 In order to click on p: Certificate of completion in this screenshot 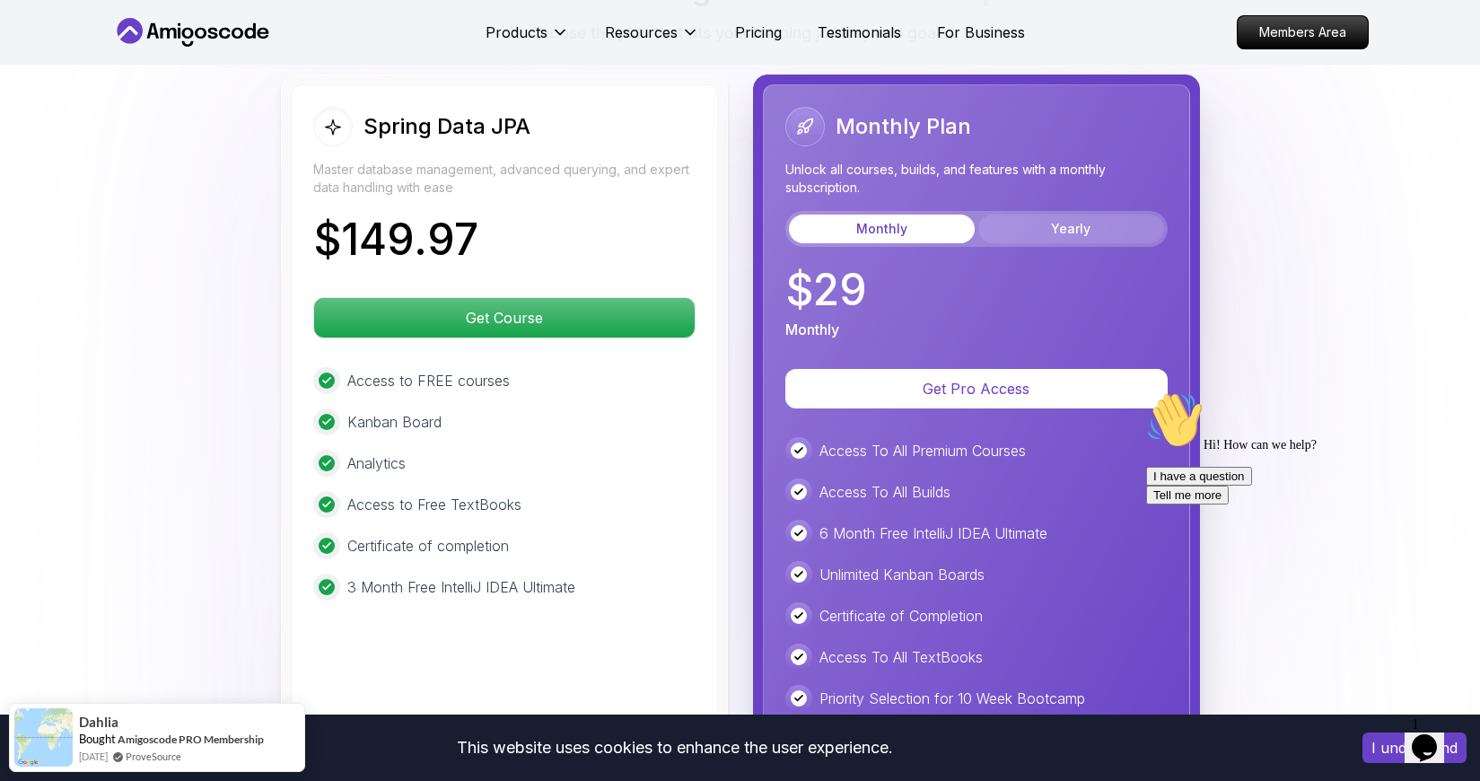, I will do `click(428, 546)`.